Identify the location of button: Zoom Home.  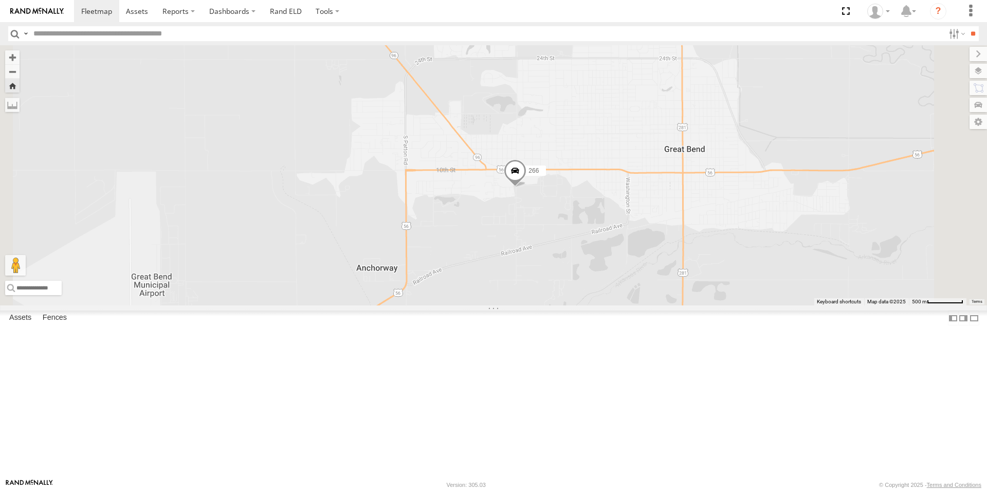
(12, 85).